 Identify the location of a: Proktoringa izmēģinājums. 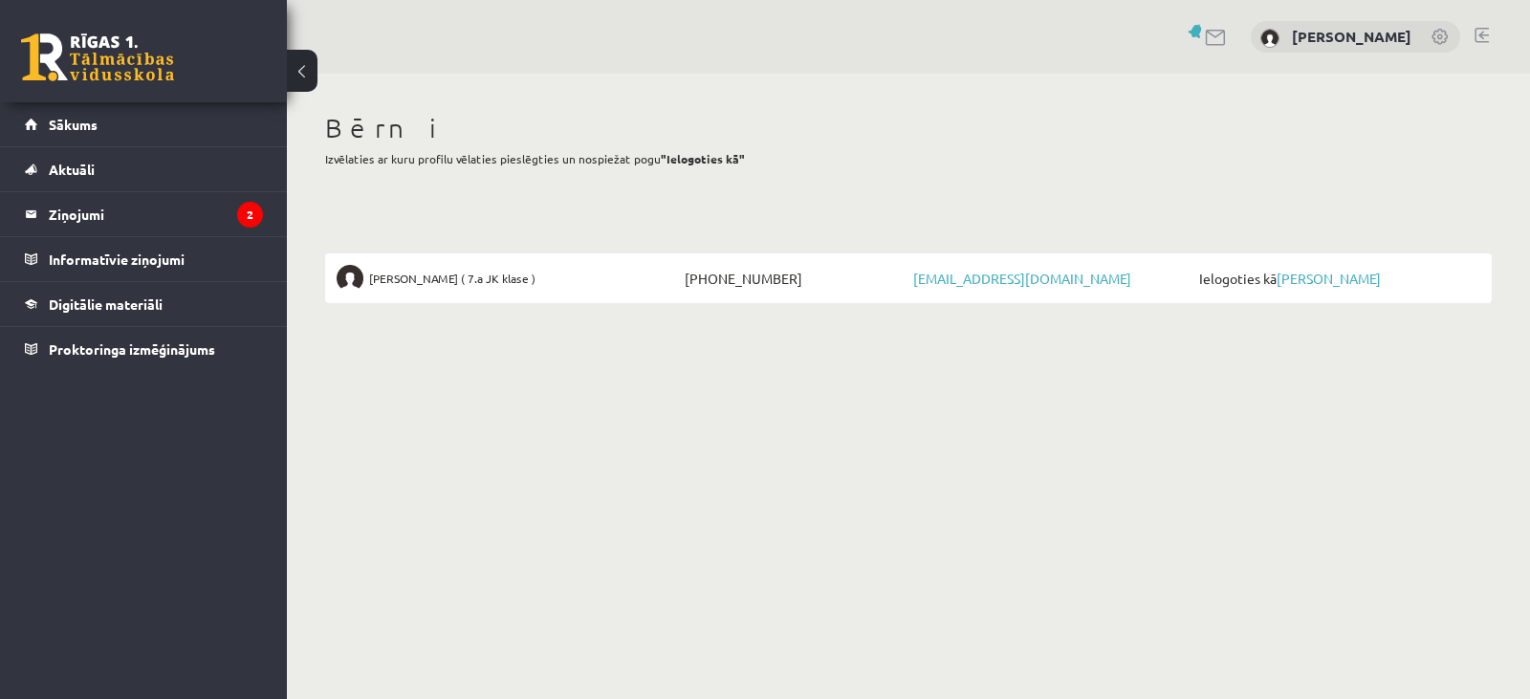
(143, 349).